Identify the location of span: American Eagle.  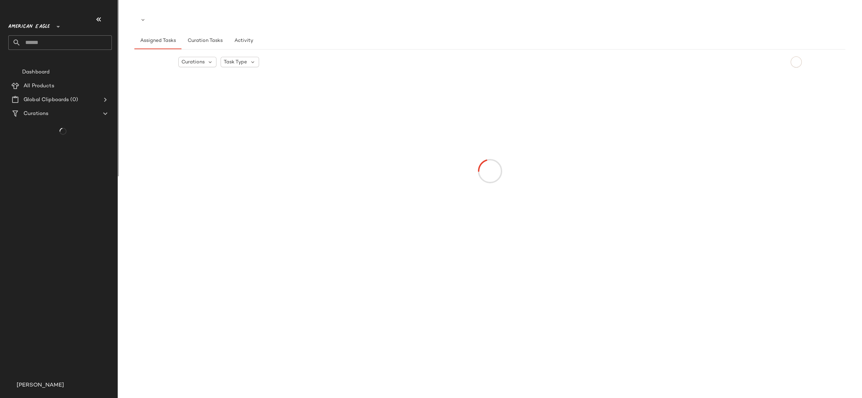
(29, 25).